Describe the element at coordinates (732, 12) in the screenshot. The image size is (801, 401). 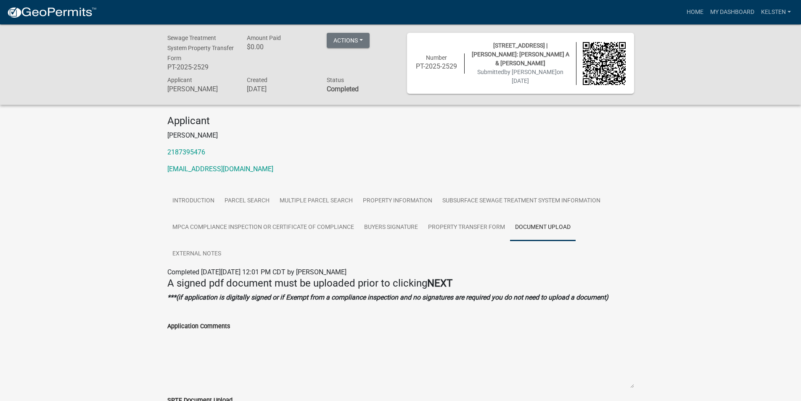
I see `a: My Dashboard` at that location.